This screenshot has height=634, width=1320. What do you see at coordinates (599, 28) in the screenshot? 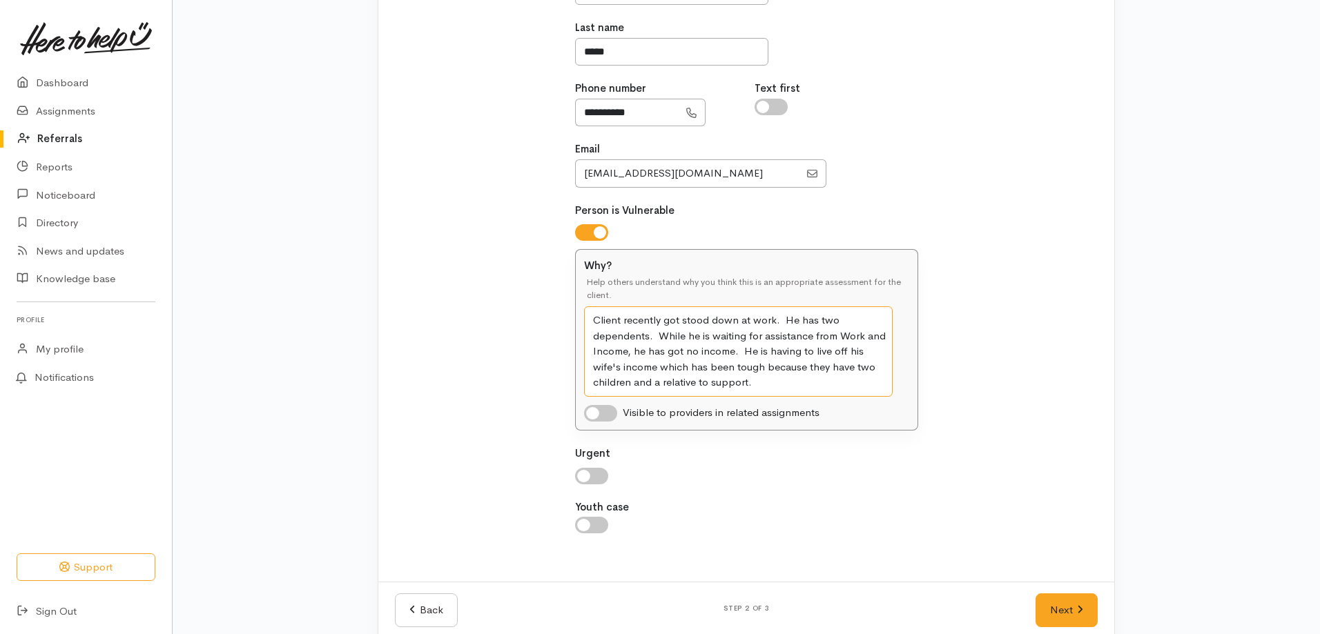
I see `label: Last name` at bounding box center [599, 28].